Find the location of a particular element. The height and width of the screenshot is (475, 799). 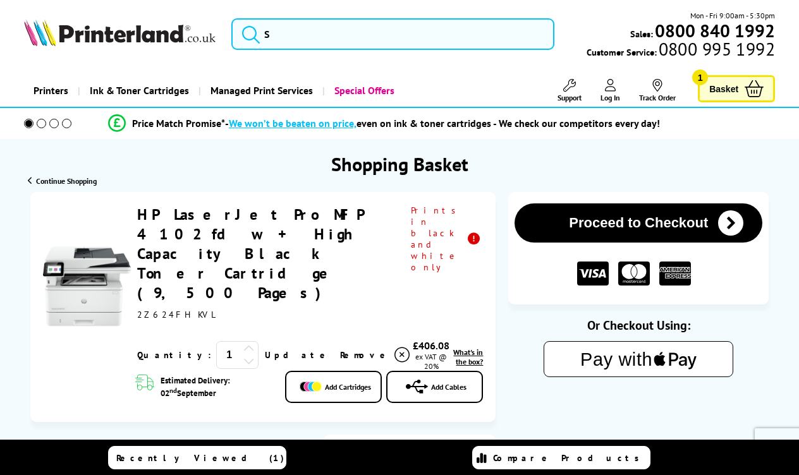

span: Ink & Toner Cartridges is located at coordinates (139, 90).